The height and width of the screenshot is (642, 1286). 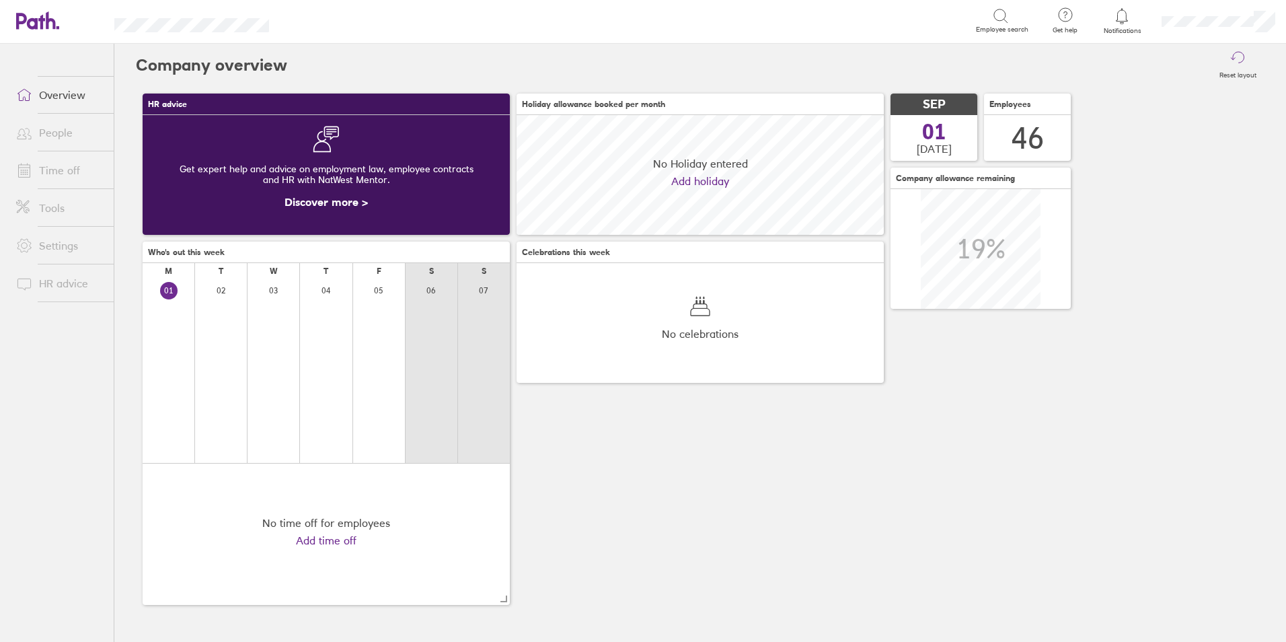 I want to click on div: F, so click(x=379, y=271).